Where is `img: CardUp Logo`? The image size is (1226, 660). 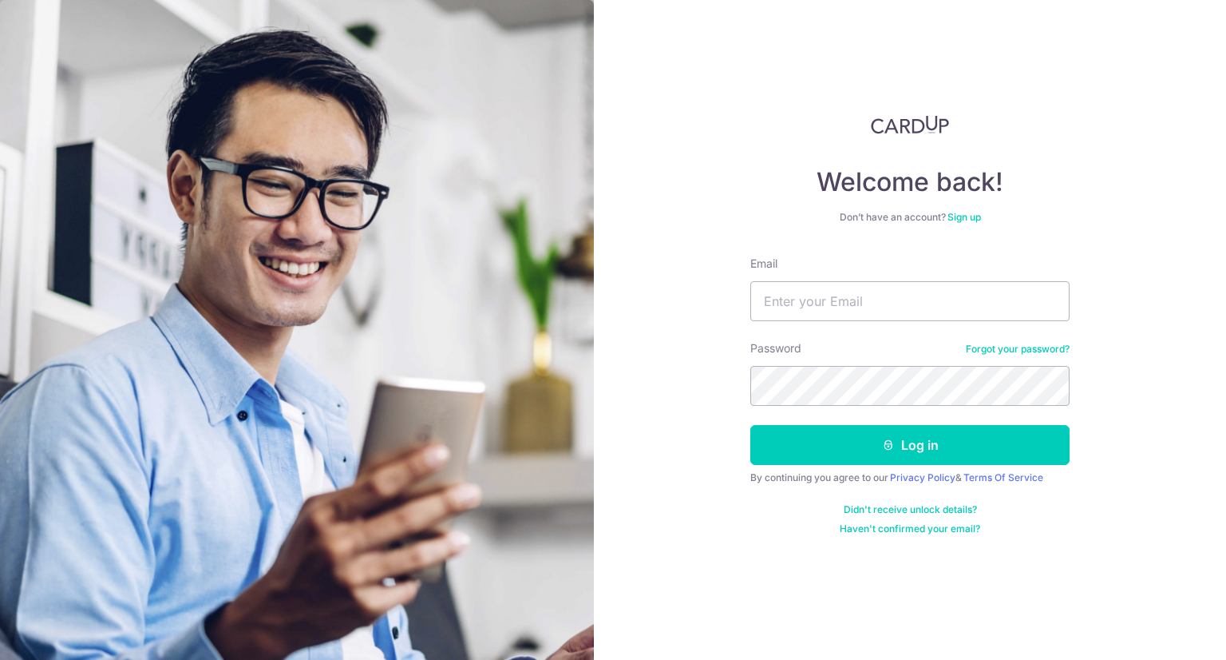
img: CardUp Logo is located at coordinates (910, 125).